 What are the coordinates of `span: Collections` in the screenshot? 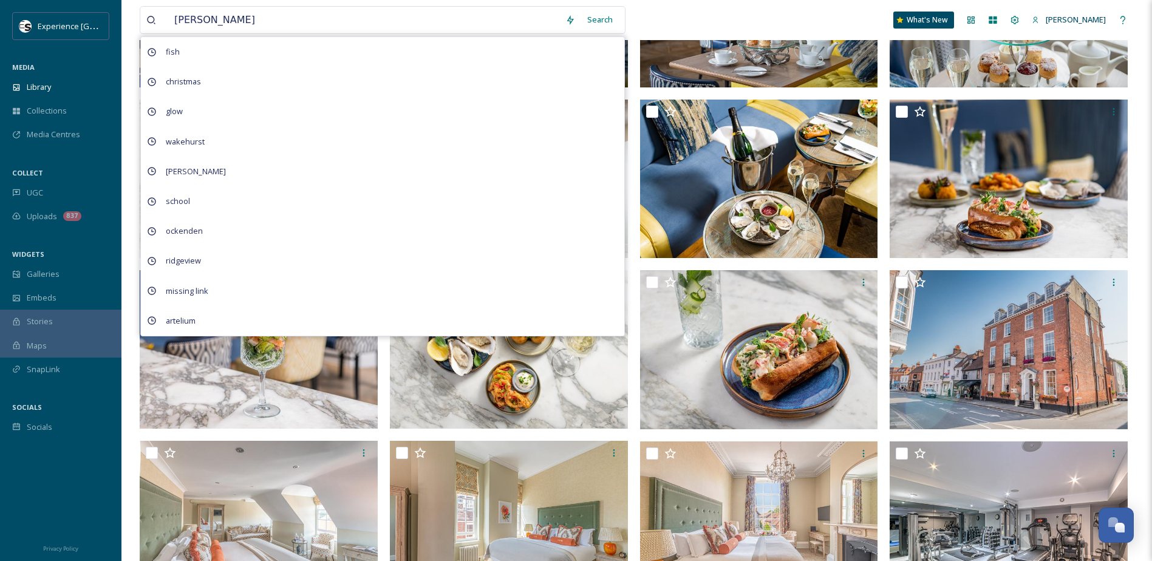 It's located at (47, 111).